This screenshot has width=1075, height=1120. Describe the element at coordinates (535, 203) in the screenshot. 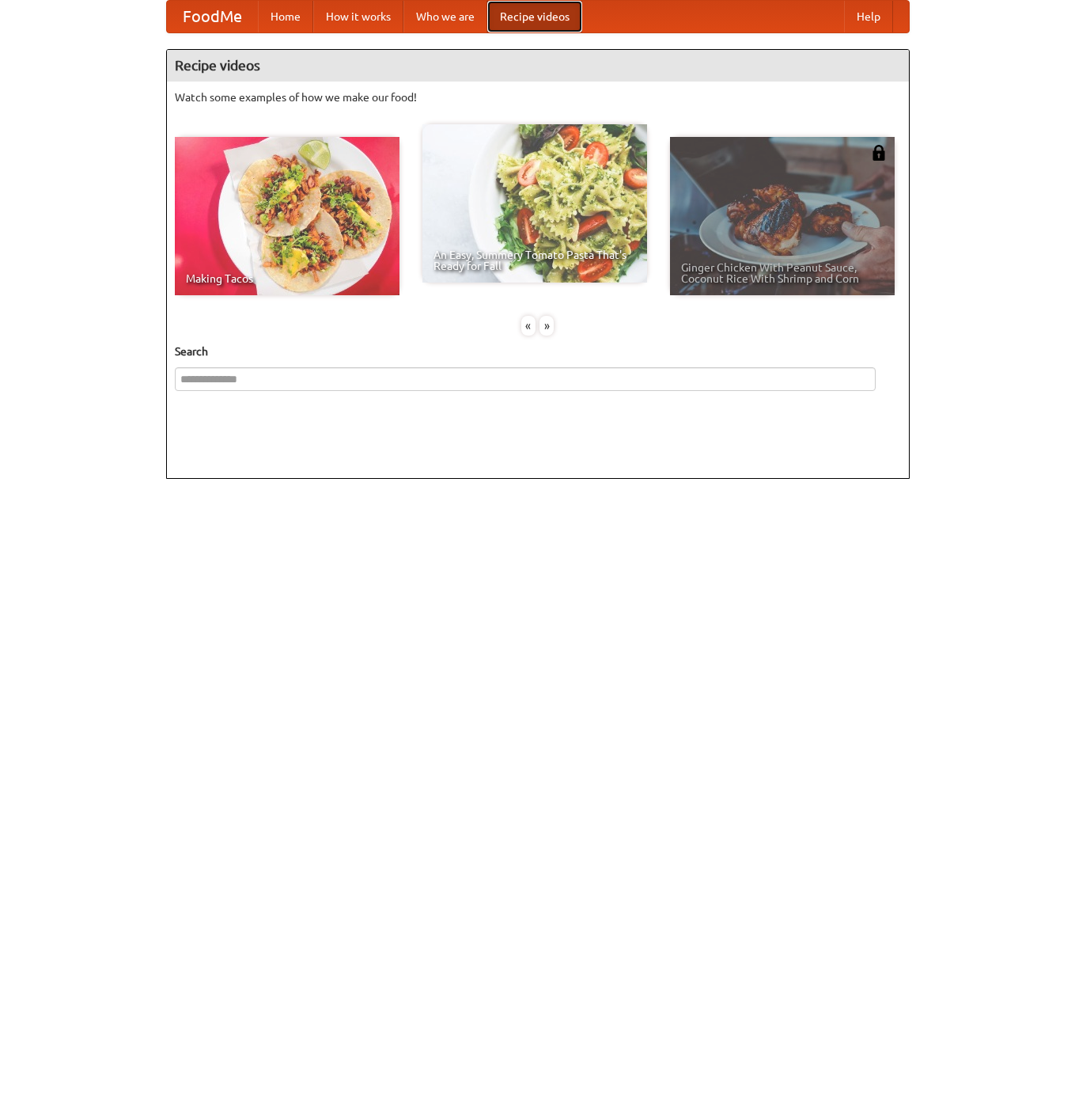

I see `a: An Easy, Summery Tomato Pasta That's Ready for Fall` at that location.